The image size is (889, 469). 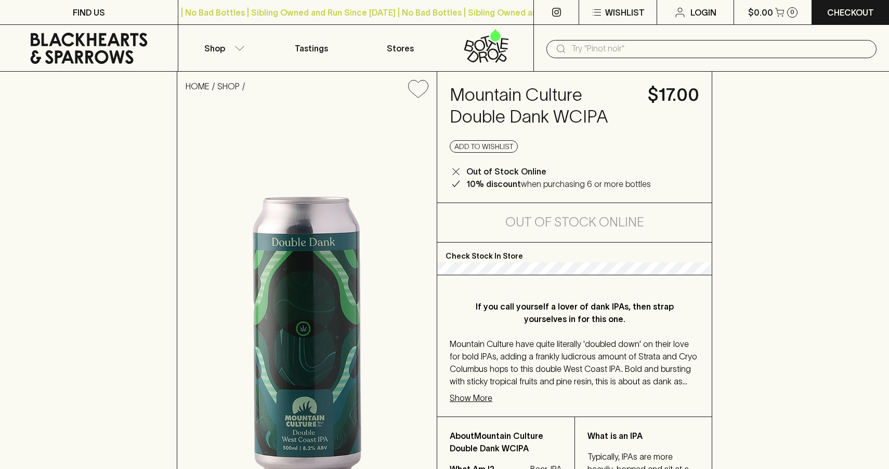 I want to click on a: Stores, so click(x=400, y=48).